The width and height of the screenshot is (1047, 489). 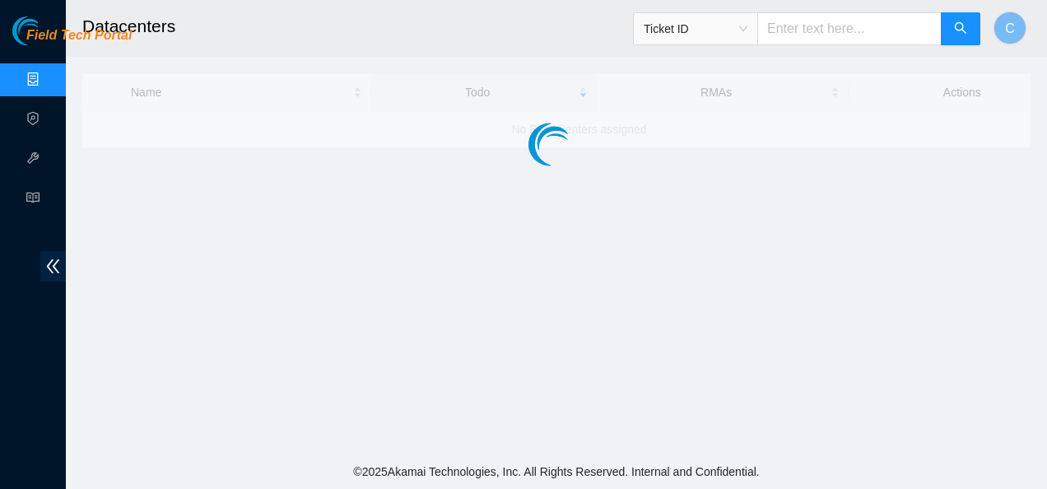 I want to click on span: read, so click(x=33, y=200).